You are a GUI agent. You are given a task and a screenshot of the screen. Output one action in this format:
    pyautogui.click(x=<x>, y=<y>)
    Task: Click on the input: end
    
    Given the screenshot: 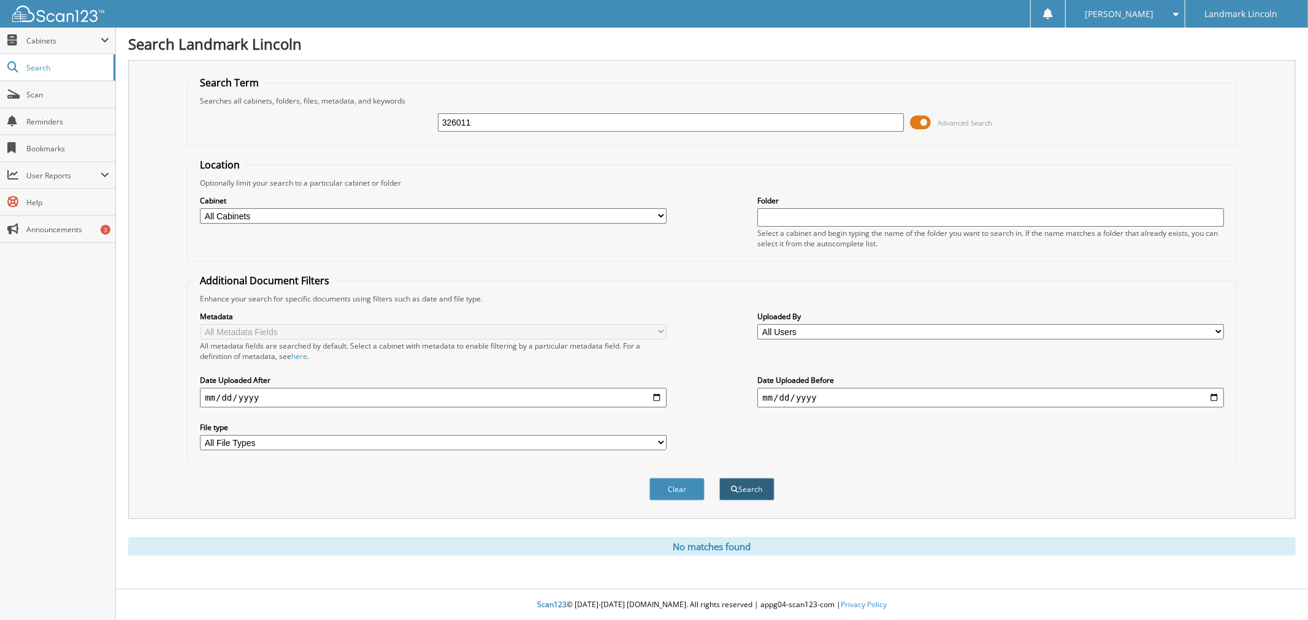 What is the action you would take?
    pyautogui.click(x=990, y=398)
    